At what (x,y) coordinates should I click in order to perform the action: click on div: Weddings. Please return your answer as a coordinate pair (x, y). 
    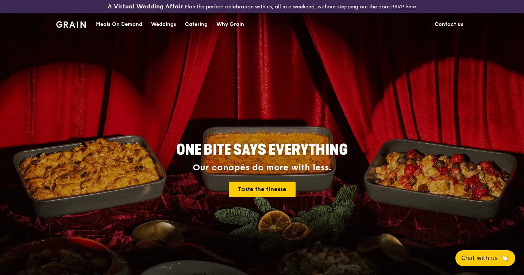
    Looking at the image, I should click on (164, 24).